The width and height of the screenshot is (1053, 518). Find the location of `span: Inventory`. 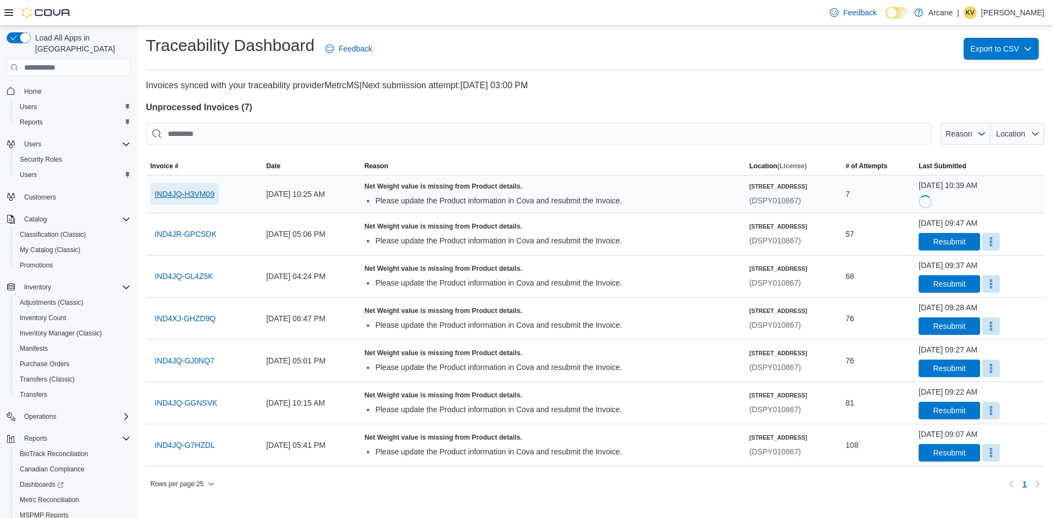

span: Inventory is located at coordinates (75, 287).